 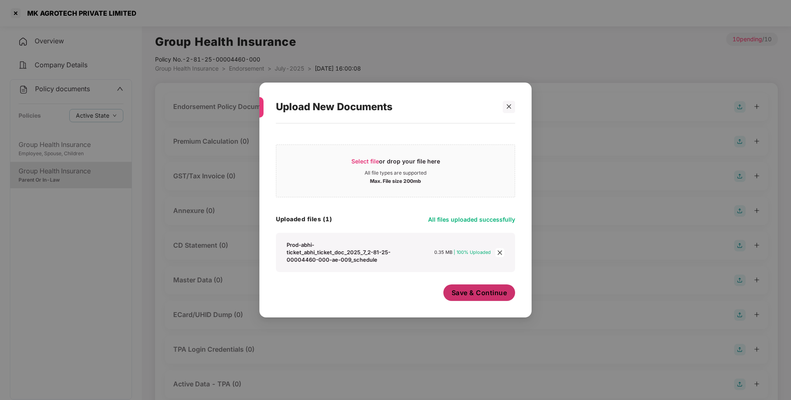 I want to click on span: | 100% Uploaded, so click(x=472, y=252).